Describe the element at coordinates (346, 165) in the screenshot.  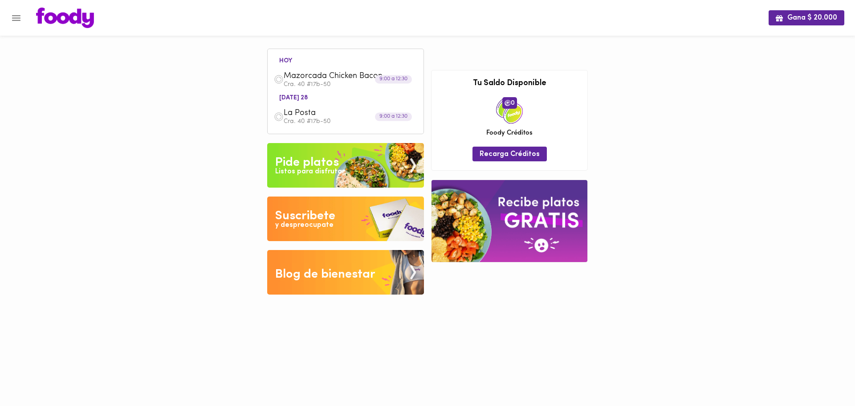
I see `img: Pide un Platos` at that location.